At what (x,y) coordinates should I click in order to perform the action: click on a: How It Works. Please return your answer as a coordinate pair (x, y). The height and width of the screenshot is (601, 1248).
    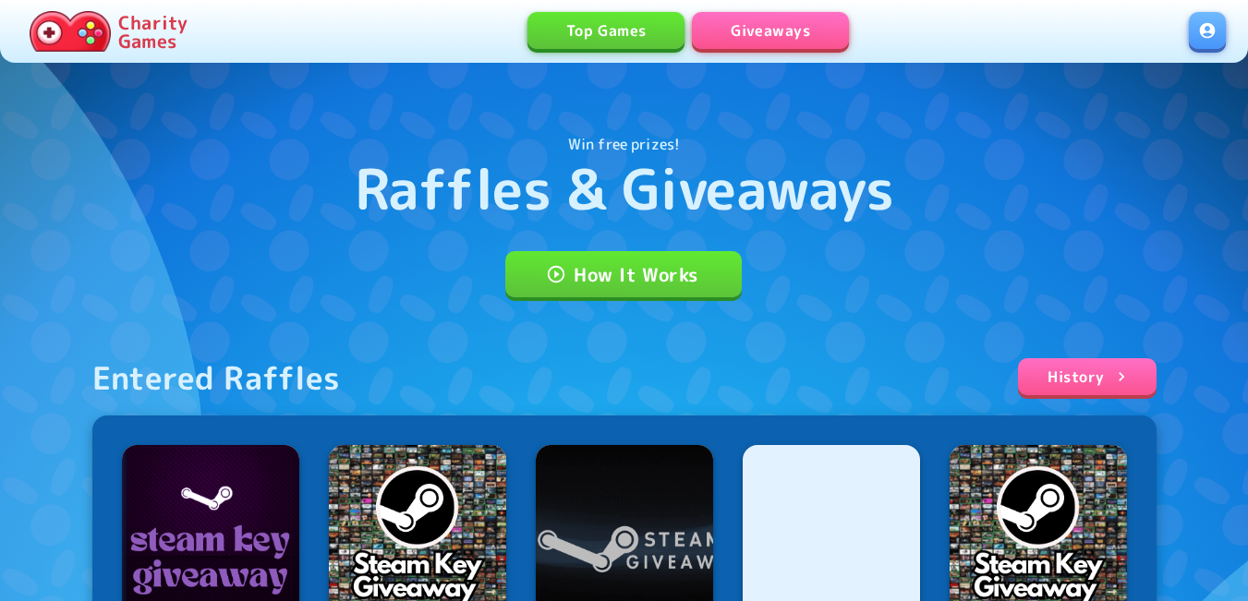
    Looking at the image, I should click on (624, 274).